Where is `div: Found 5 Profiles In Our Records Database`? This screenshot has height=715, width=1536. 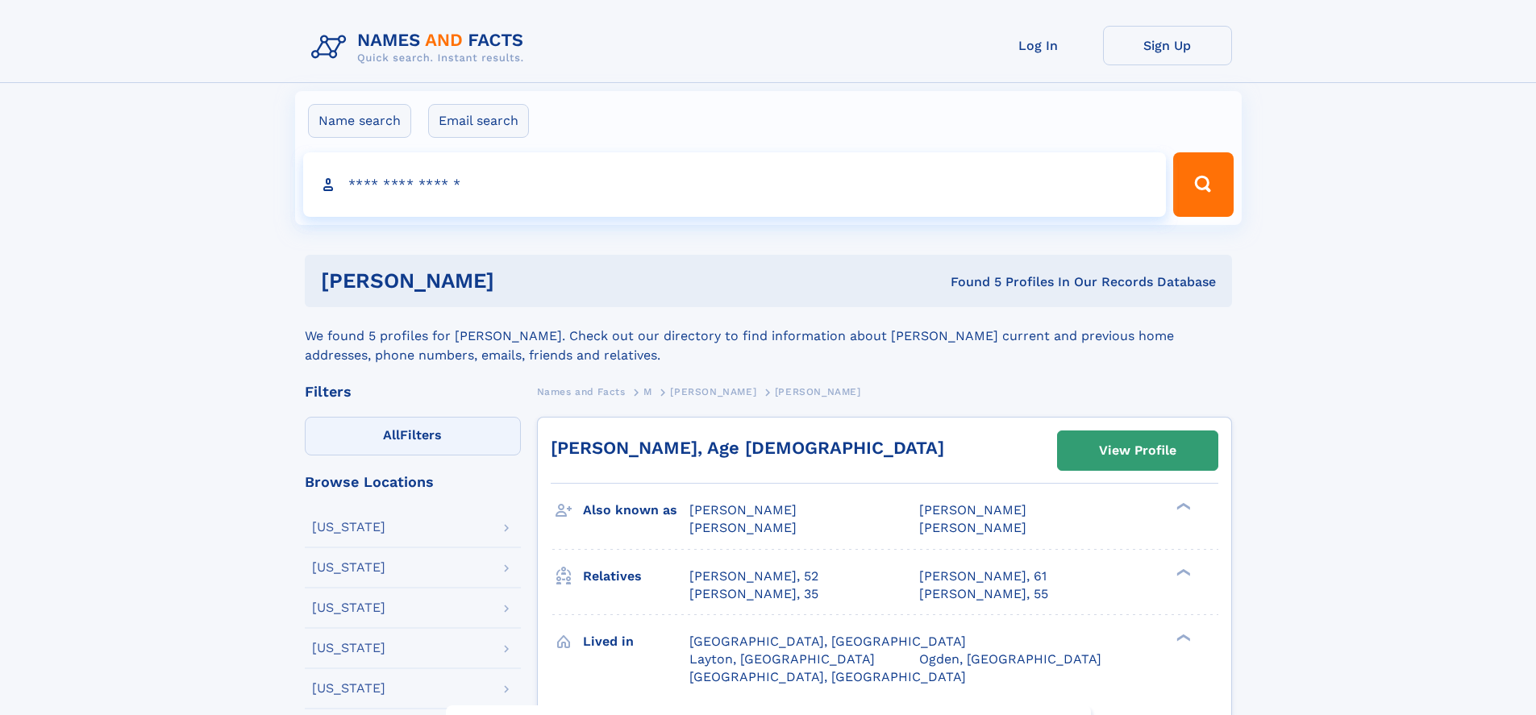 div: Found 5 Profiles In Our Records Database is located at coordinates (969, 282).